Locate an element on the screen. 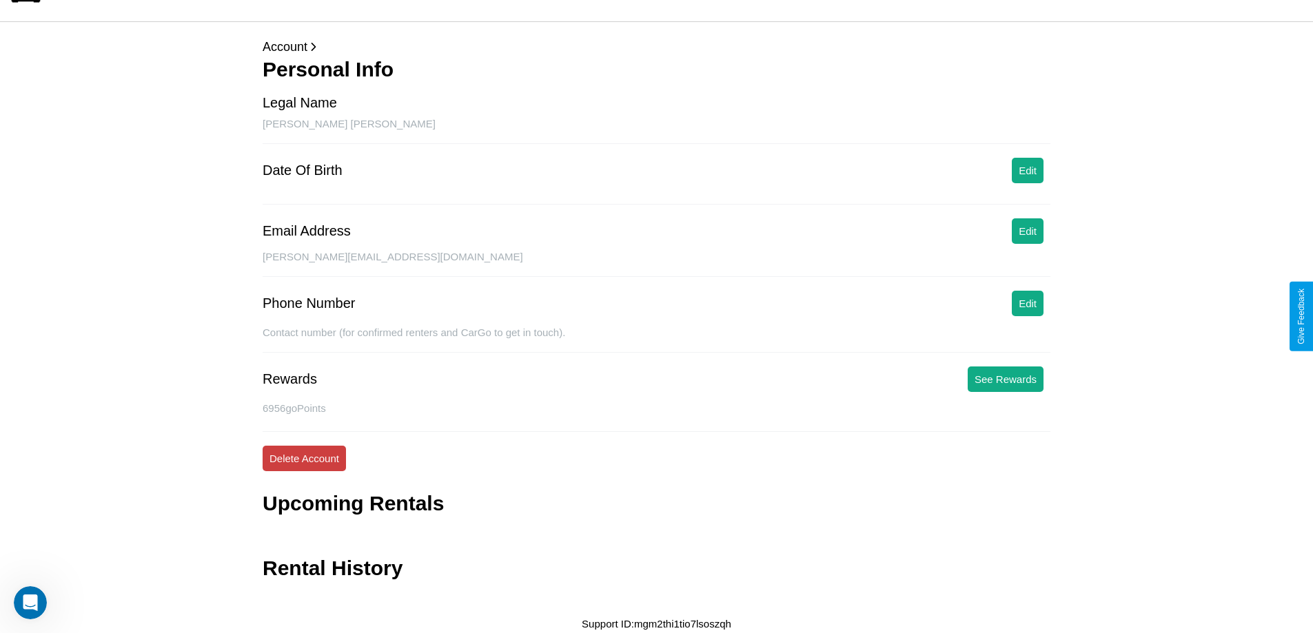  p: Support ID: mgm2thi1tio7lsoszqh is located at coordinates (656, 624).